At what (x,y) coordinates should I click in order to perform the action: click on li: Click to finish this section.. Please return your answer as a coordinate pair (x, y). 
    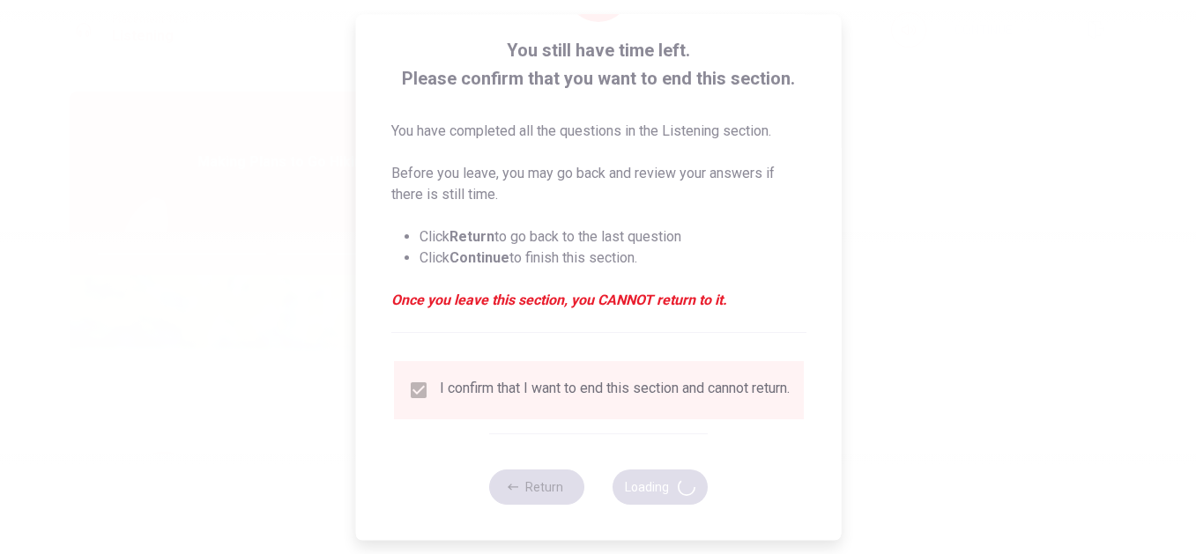
    Looking at the image, I should click on (611, 258).